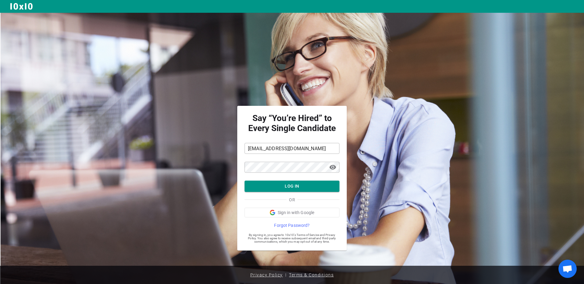 This screenshot has width=584, height=284. Describe the element at coordinates (292, 148) in the screenshot. I see `input: Email Address*` at that location.